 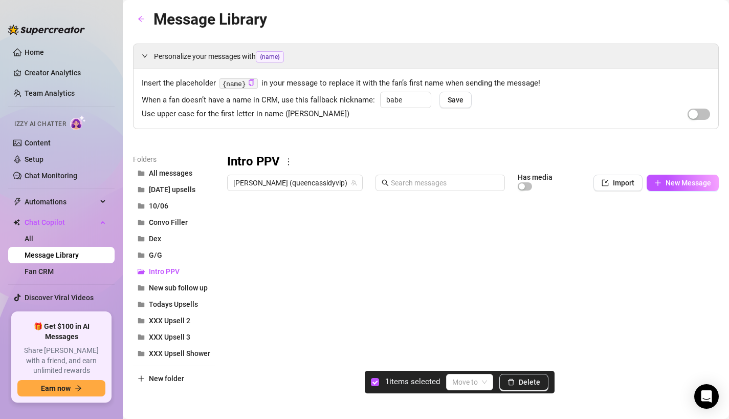 What do you see at coordinates (166, 378) in the screenshot?
I see `span: New folder` at bounding box center [166, 378].